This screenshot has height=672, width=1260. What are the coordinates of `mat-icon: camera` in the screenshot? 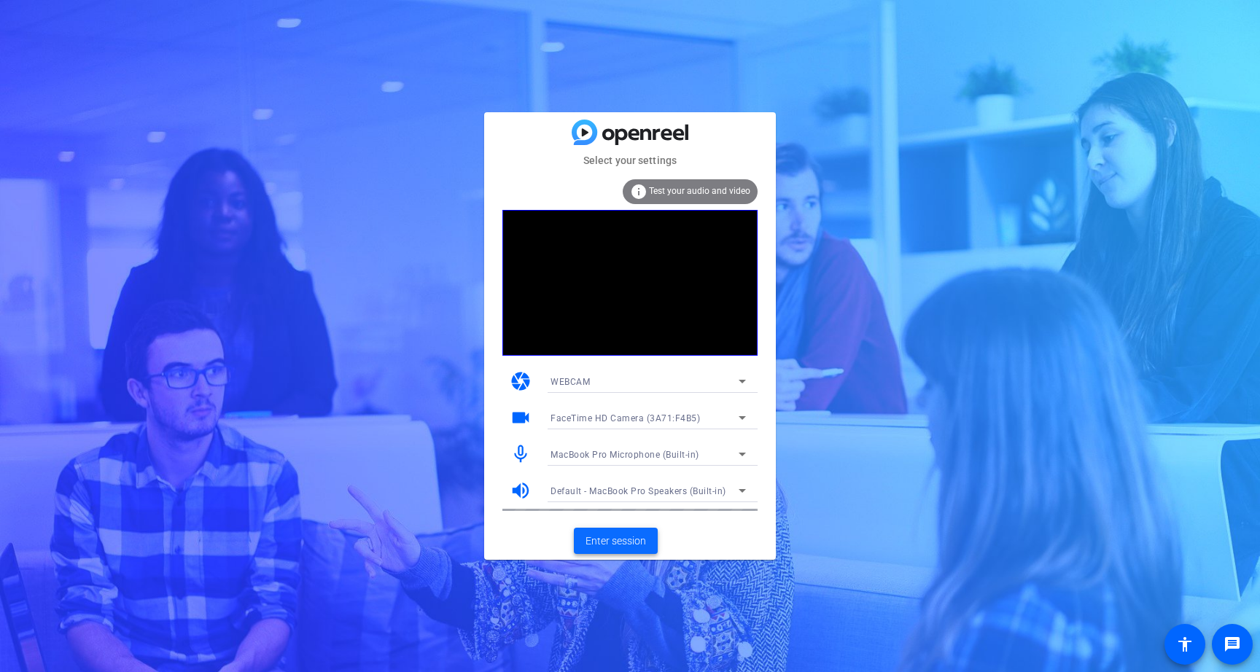 It's located at (521, 381).